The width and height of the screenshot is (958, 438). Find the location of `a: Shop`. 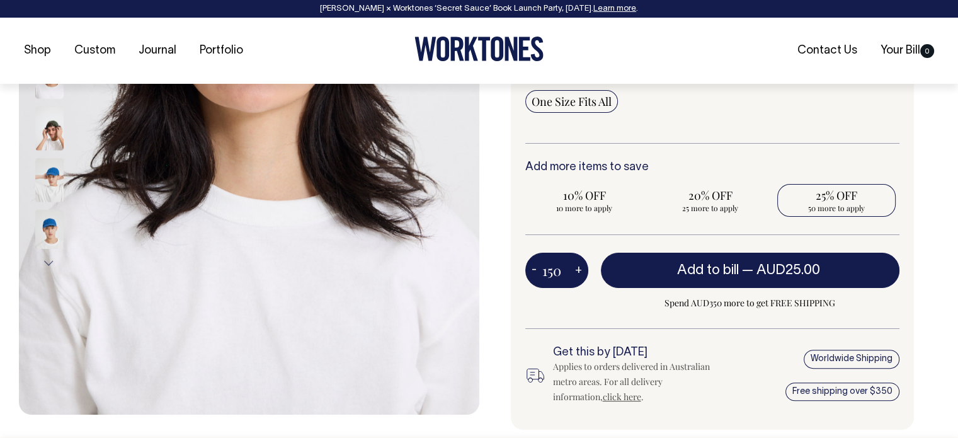

a: Shop is located at coordinates (37, 50).